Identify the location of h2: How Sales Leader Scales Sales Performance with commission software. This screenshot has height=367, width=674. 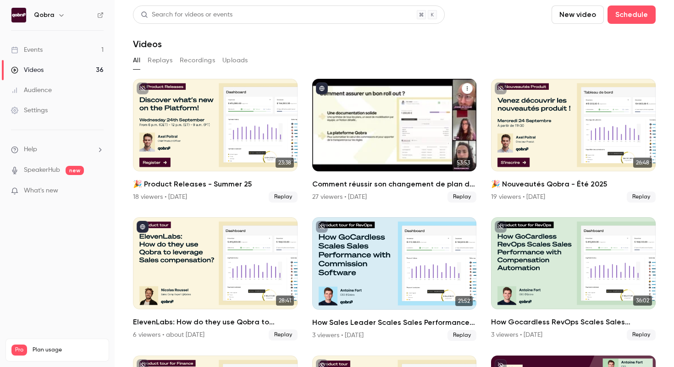
(394, 323).